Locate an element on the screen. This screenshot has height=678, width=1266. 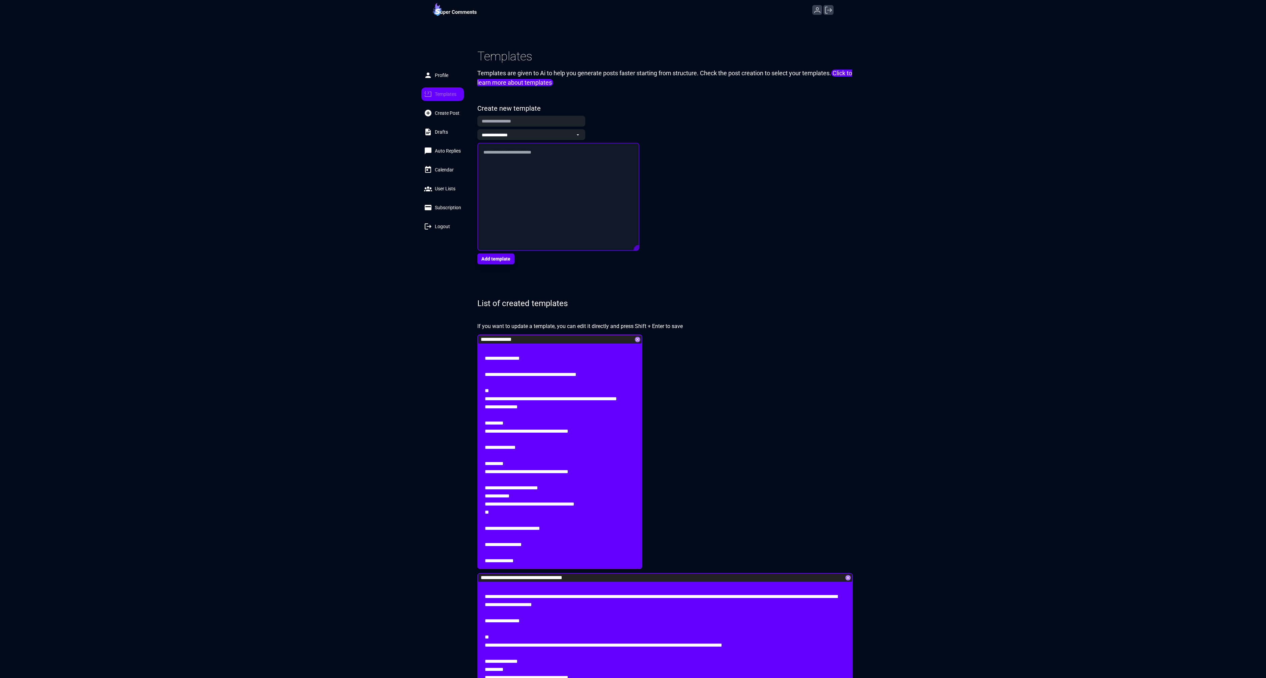
span: User Lists is located at coordinates (445, 189).